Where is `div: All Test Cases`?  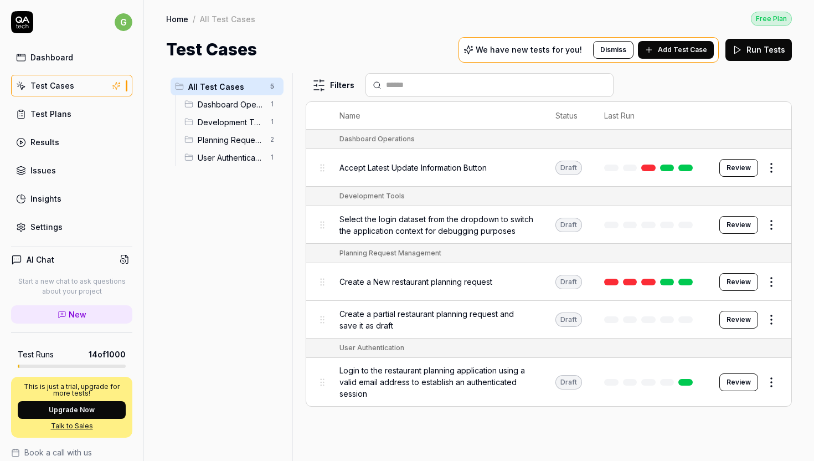 div: All Test Cases is located at coordinates (228, 19).